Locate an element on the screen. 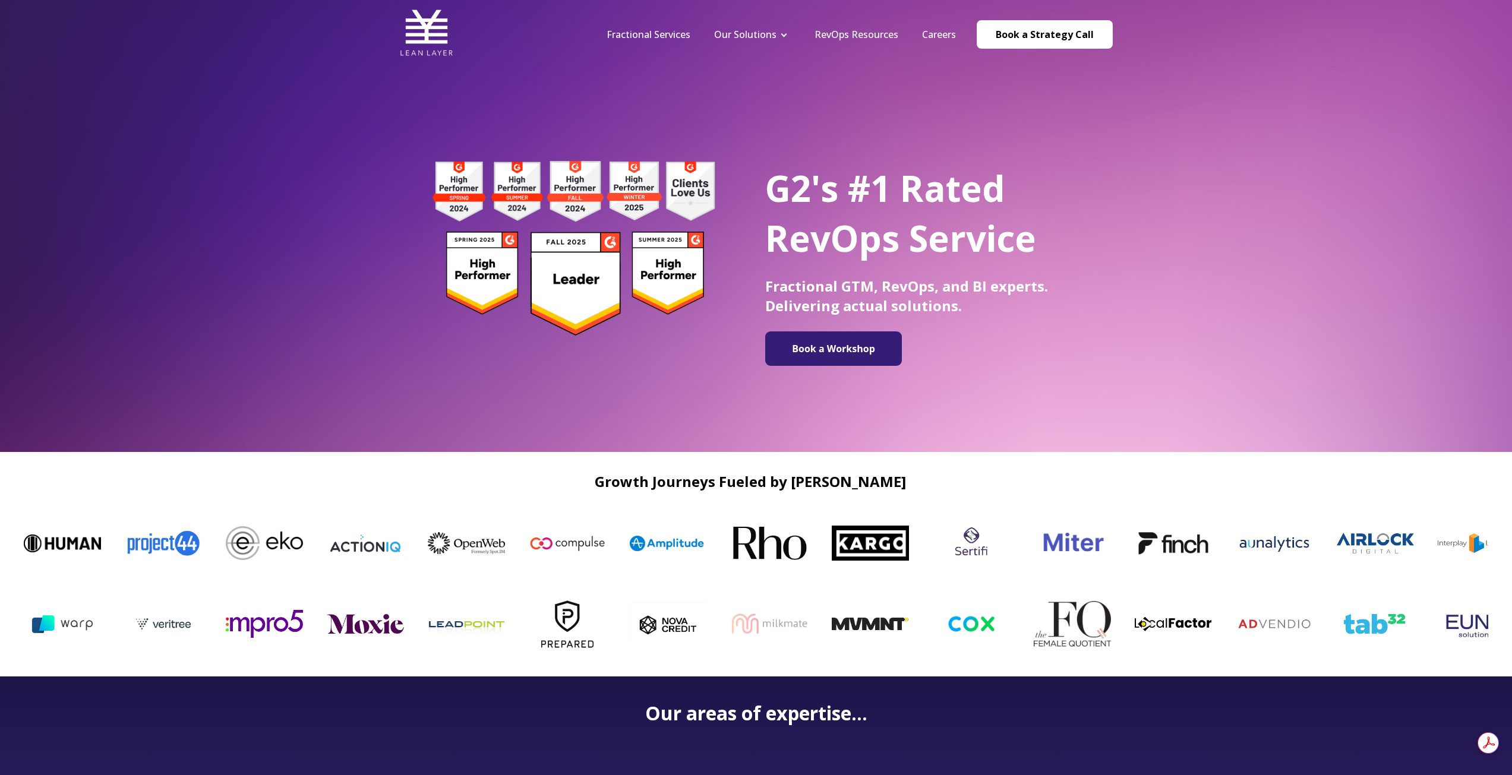 The width and height of the screenshot is (1512, 775). img: InterplayLearning-logo is located at coordinates (1473, 543).